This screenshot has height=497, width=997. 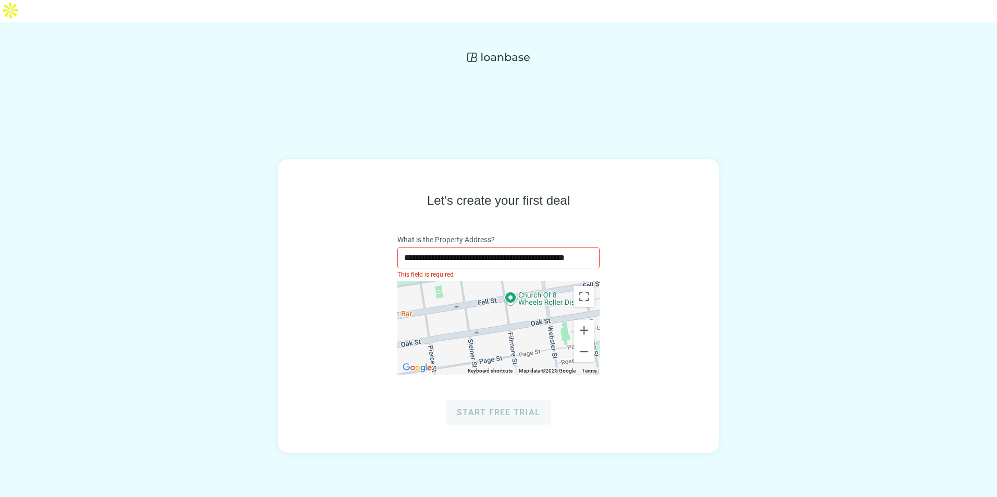 What do you see at coordinates (425, 275) in the screenshot?
I see `span: This field is required` at bounding box center [425, 275].